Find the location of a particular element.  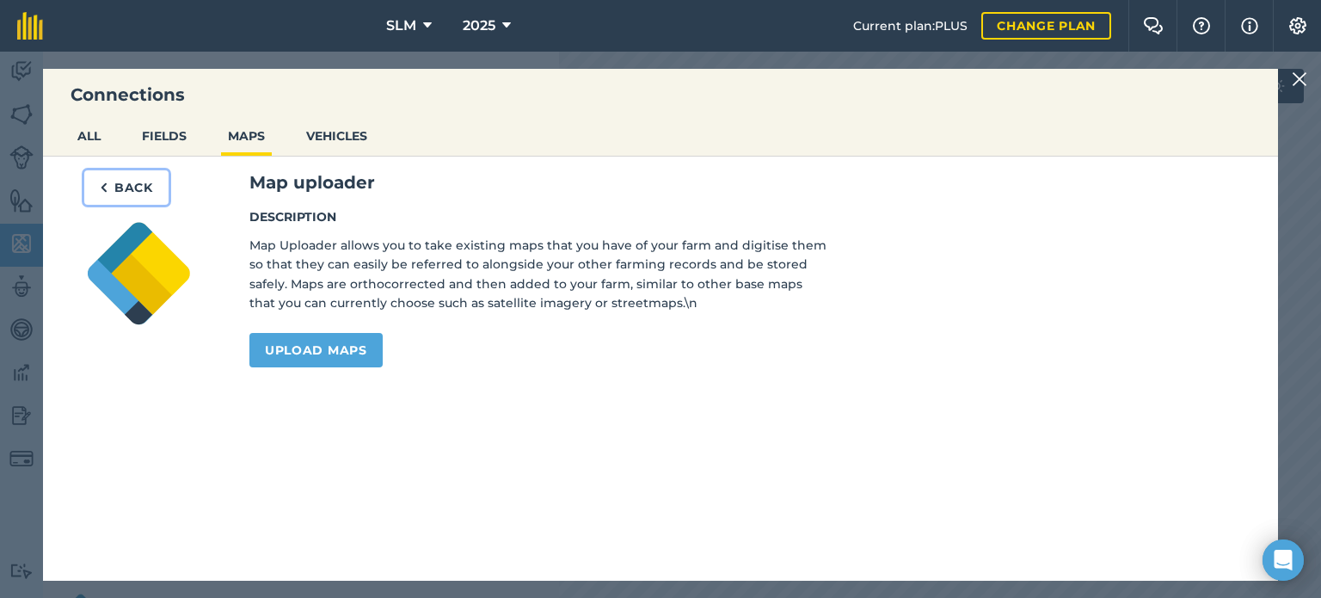

span: Current plan : PLUS is located at coordinates (910, 26).